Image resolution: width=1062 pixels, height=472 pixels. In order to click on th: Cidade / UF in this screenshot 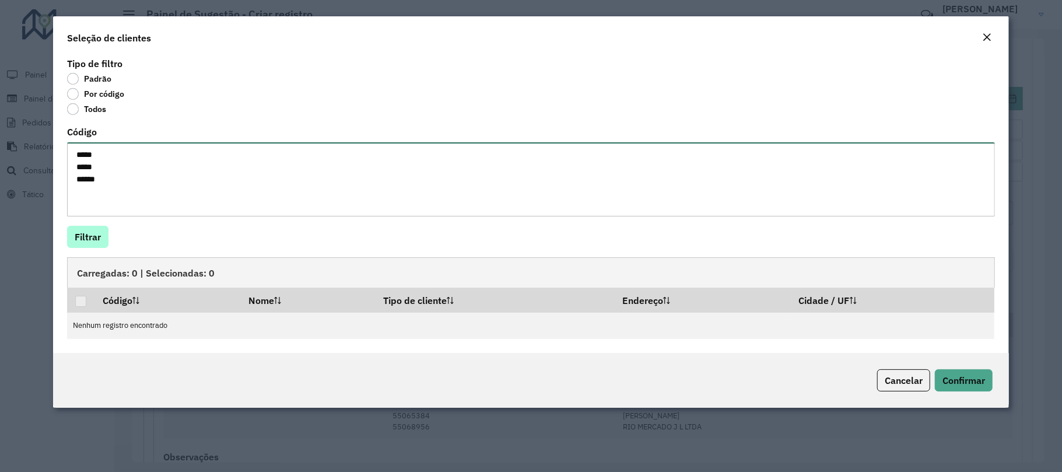, I will do `click(893, 300)`.